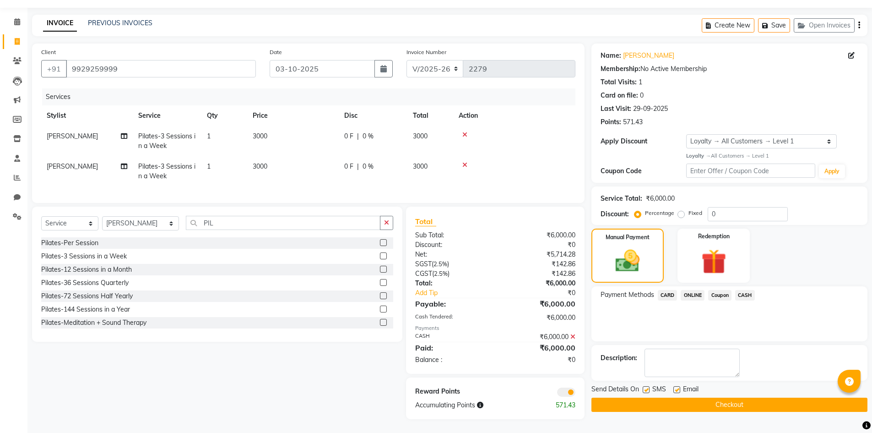 The width and height of the screenshot is (872, 433). I want to click on div: Membership:, so click(620, 69).